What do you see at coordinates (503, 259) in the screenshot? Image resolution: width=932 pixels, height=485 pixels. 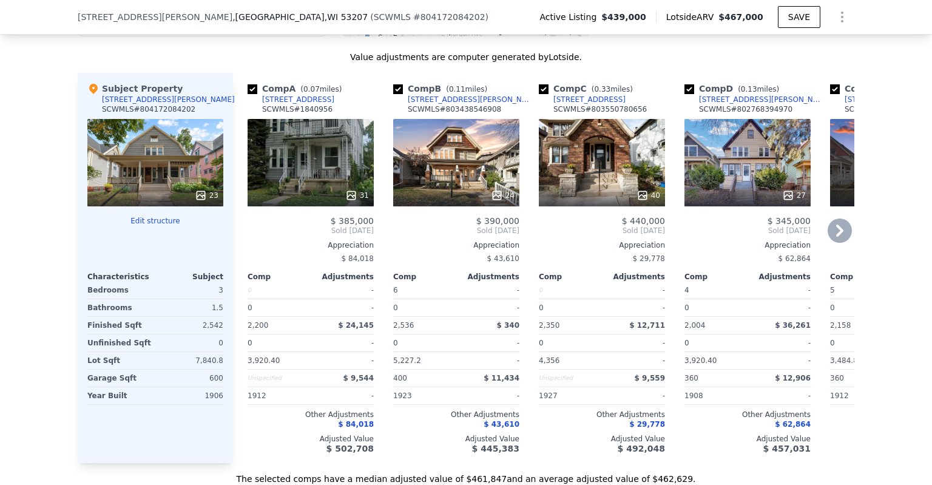 I see `span: $ 43,610` at bounding box center [503, 259].